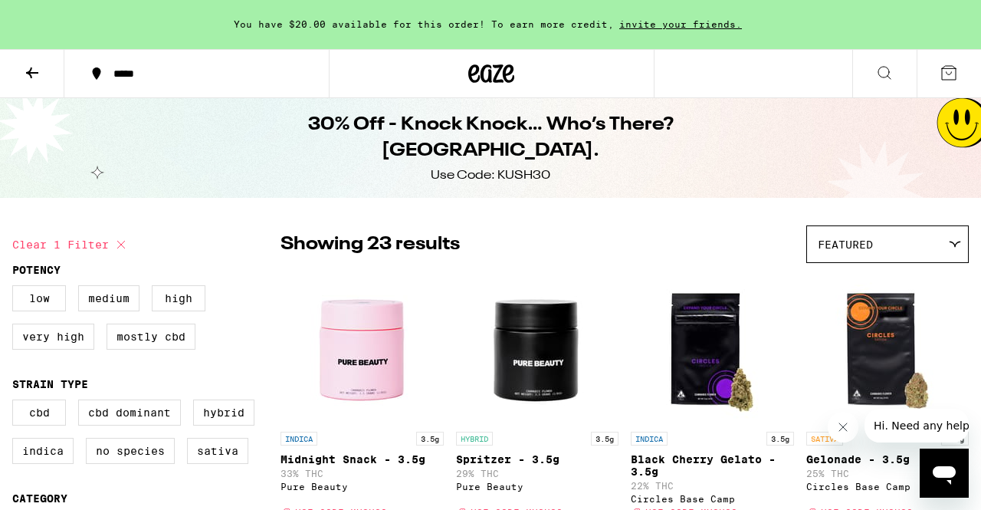  I want to click on label: Indica, so click(43, 451).